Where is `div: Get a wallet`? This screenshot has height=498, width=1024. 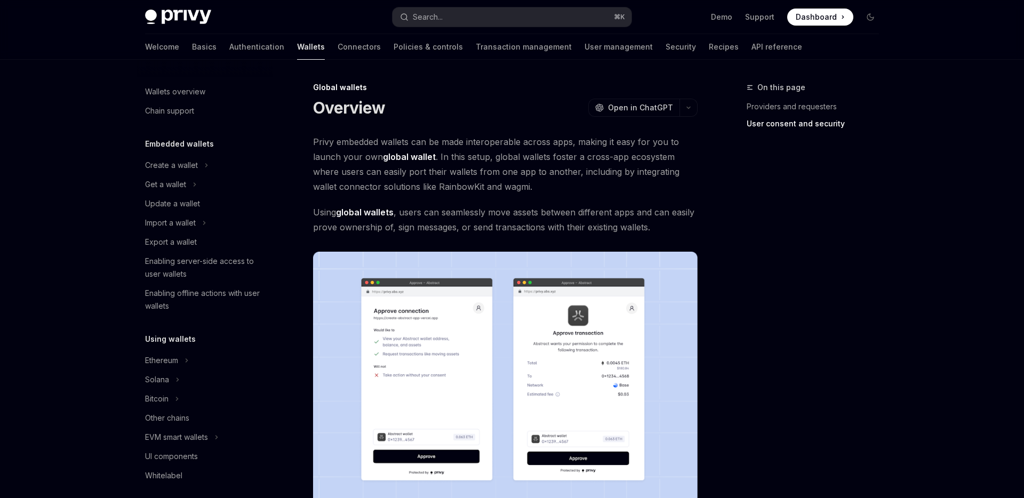 div: Get a wallet is located at coordinates (165, 185).